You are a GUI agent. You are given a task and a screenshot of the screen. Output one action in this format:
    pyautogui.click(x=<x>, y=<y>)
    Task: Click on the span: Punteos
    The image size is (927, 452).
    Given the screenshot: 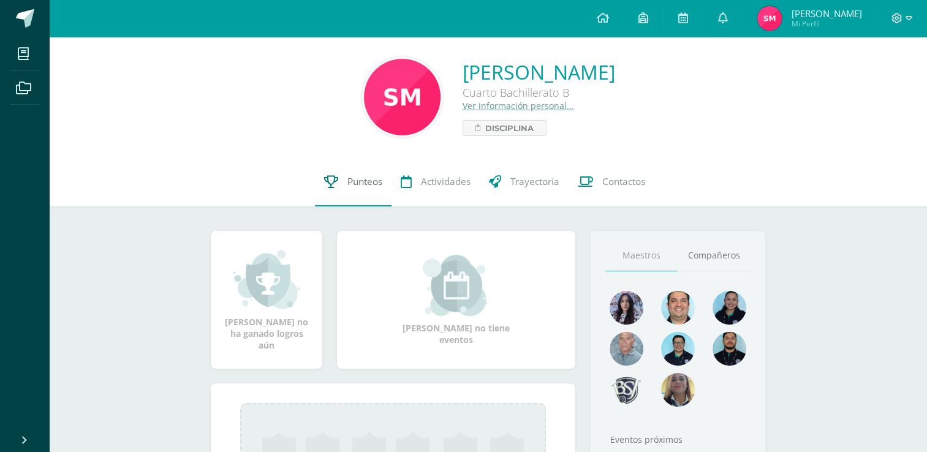 What is the action you would take?
    pyautogui.click(x=365, y=181)
    